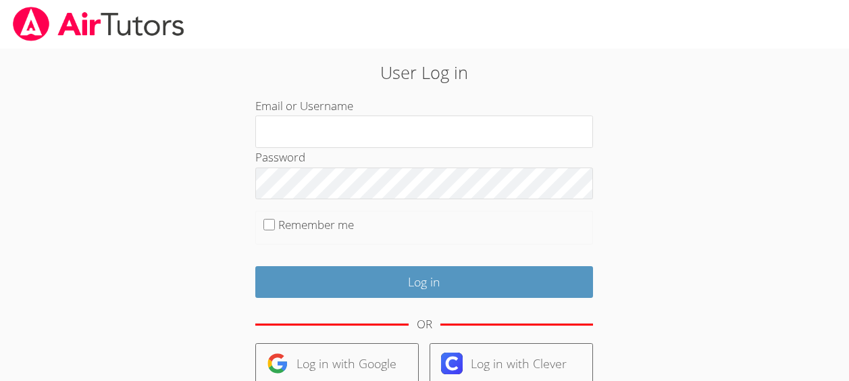 This screenshot has height=381, width=849. What do you see at coordinates (304, 105) in the screenshot?
I see `label: Email or Username` at bounding box center [304, 105].